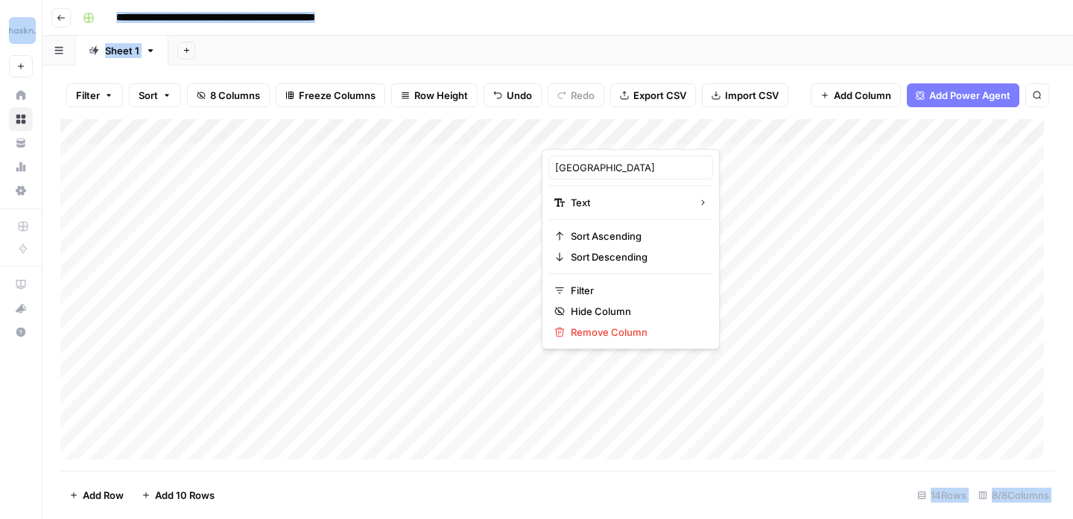 The image size is (1073, 519). I want to click on span: Import CSV, so click(752, 95).